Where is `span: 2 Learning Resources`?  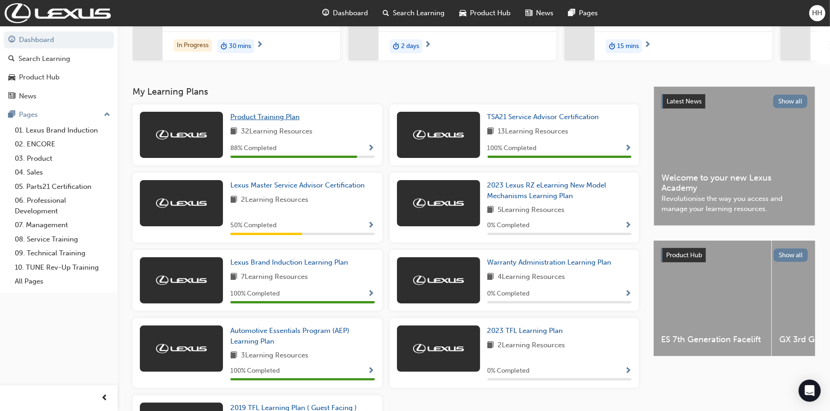
span: 2 Learning Resources is located at coordinates (275, 200).